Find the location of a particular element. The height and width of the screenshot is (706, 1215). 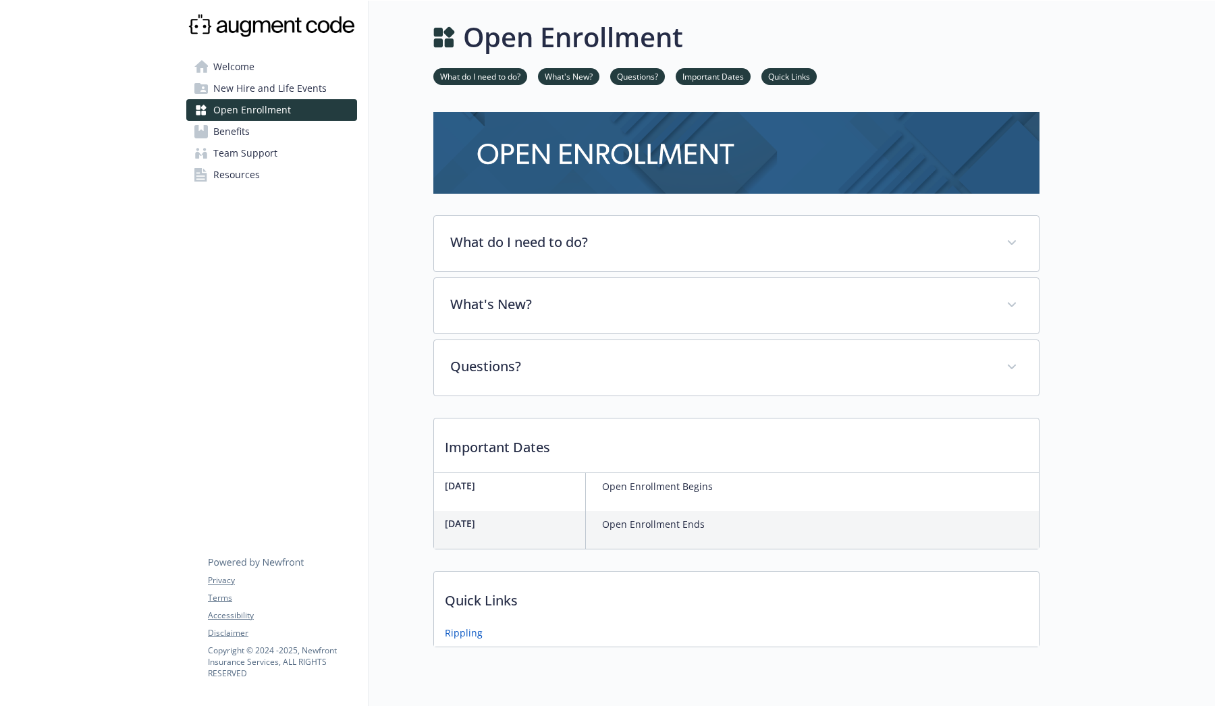

span: Benefits is located at coordinates (232, 132).